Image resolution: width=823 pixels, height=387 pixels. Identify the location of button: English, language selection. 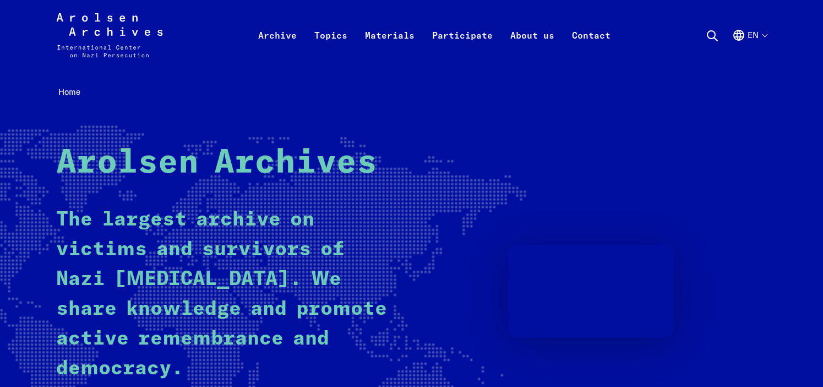
(750, 48).